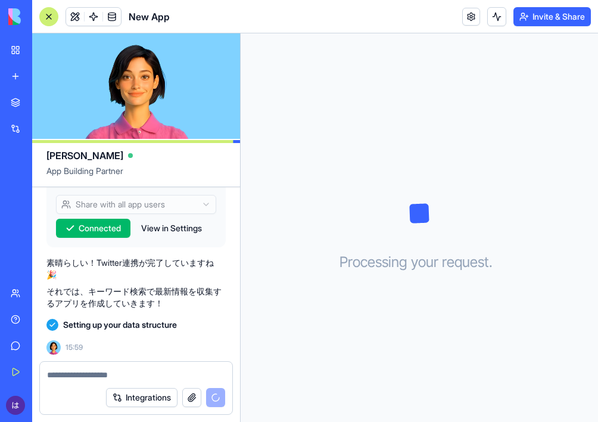 The image size is (598, 422). I want to click on button: Invite & Share, so click(552, 17).